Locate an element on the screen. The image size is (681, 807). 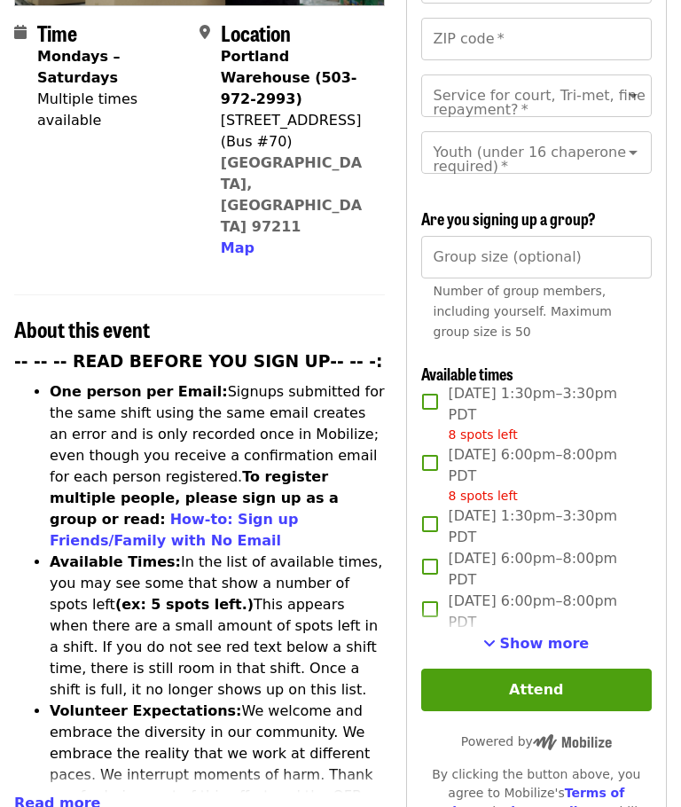
button: Attend is located at coordinates (536, 691).